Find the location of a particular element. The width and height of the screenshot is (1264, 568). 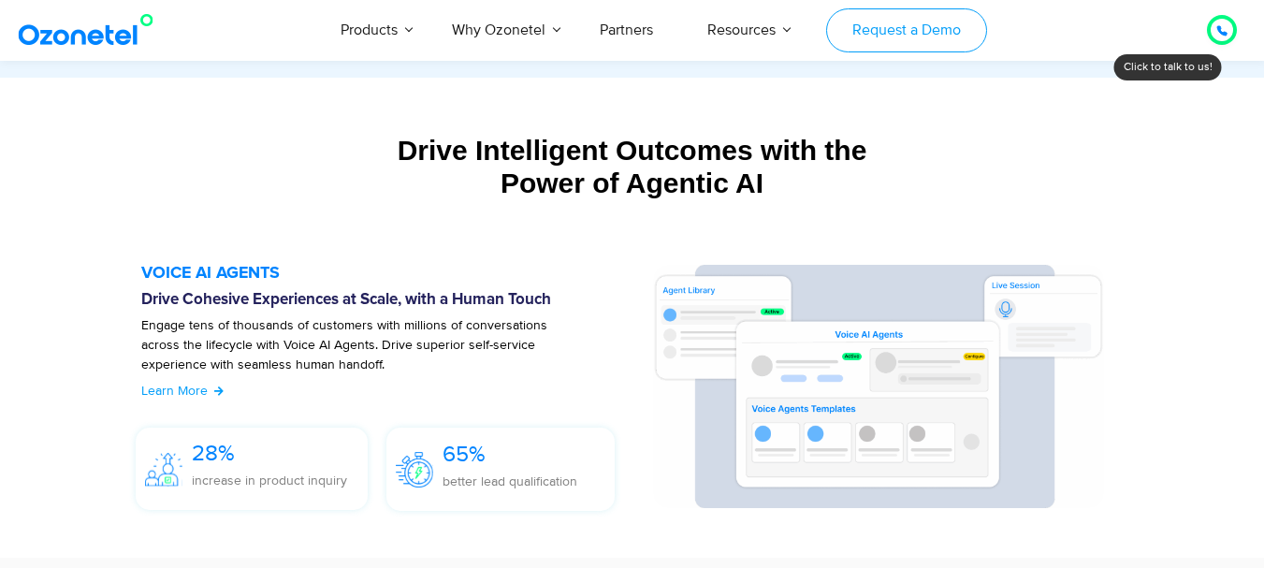

span: 28% is located at coordinates (213, 453).